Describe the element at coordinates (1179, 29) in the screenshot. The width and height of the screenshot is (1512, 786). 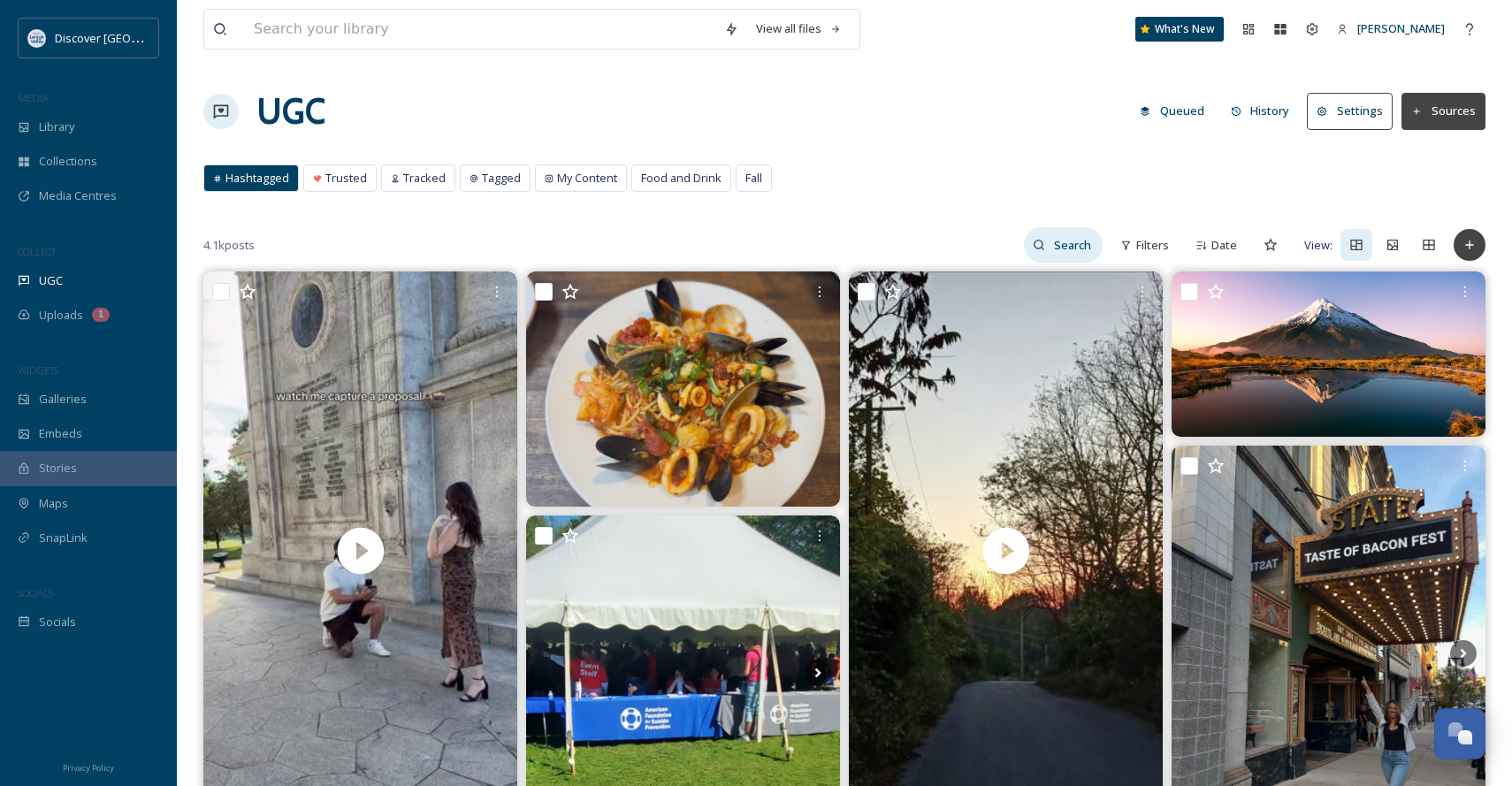
I see `a: What's New` at that location.